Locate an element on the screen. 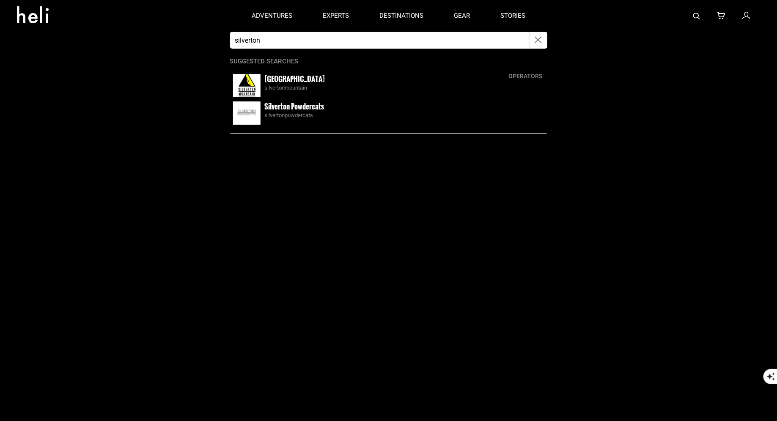  small: Silverton Powdercats is located at coordinates (295, 106).